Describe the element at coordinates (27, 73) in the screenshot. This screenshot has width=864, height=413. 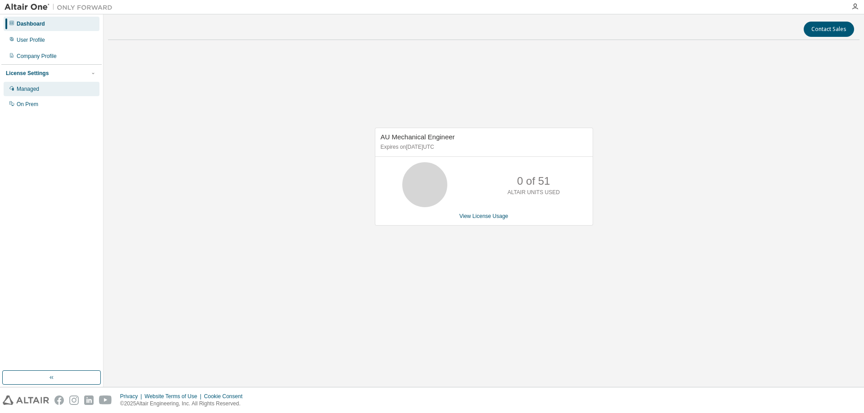
I see `div: License Settings` at that location.